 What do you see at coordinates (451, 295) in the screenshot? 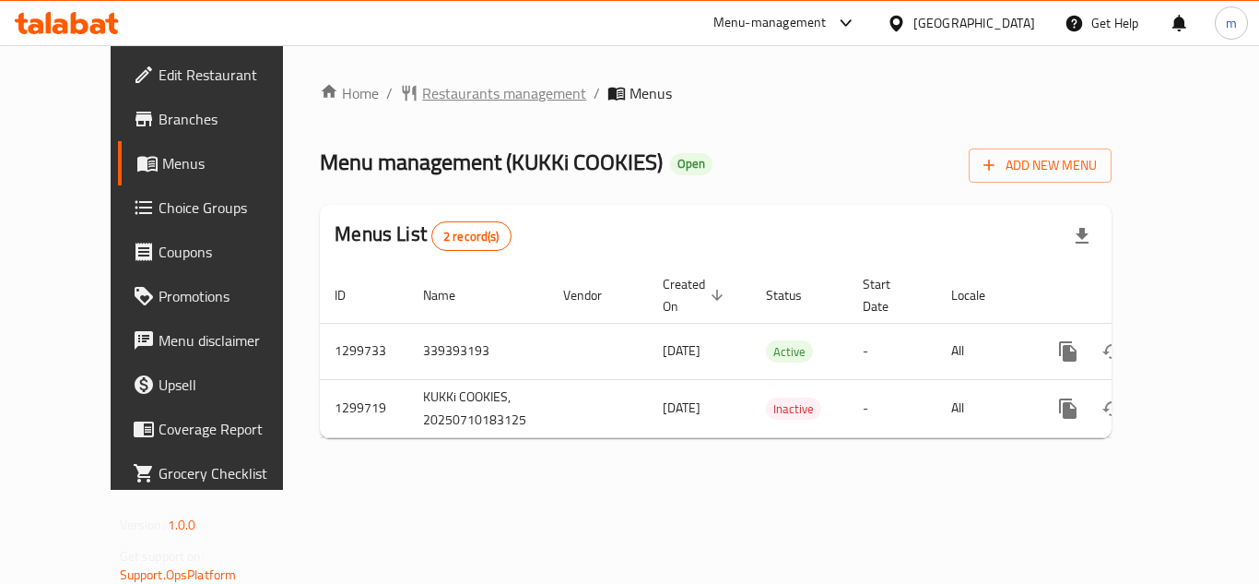
I see `span: Name` at bounding box center [451, 295].